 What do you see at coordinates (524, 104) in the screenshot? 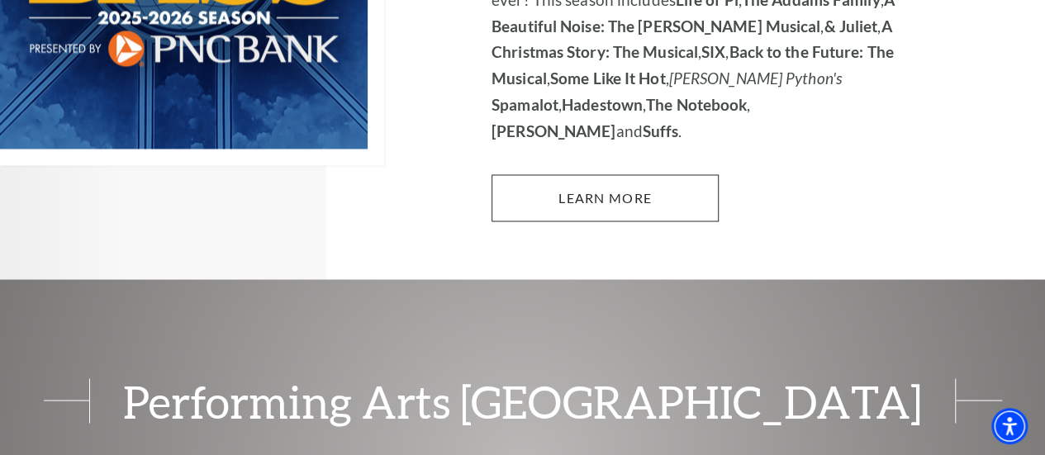
I see `strong: Spamalot` at bounding box center [524, 104].